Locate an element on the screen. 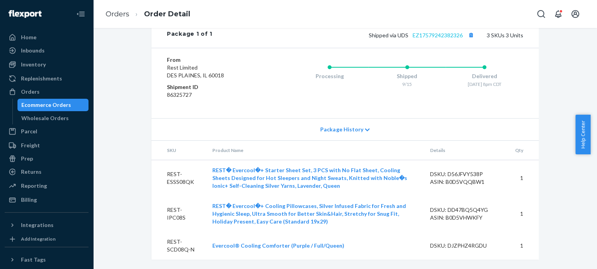  span: Shipped via UDS is located at coordinates (422, 35).